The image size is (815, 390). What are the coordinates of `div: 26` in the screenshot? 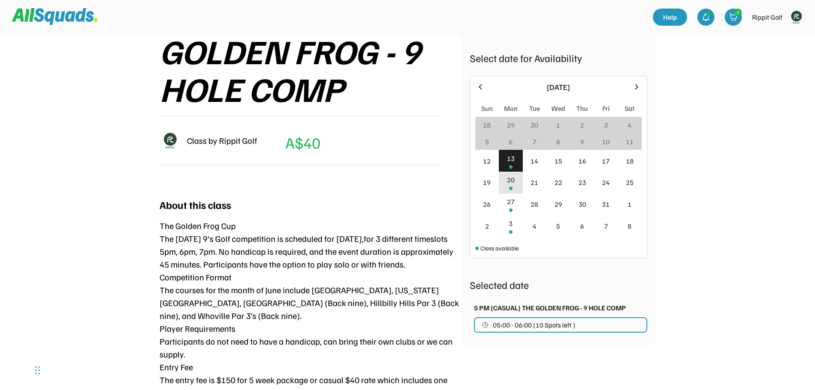 It's located at (487, 204).